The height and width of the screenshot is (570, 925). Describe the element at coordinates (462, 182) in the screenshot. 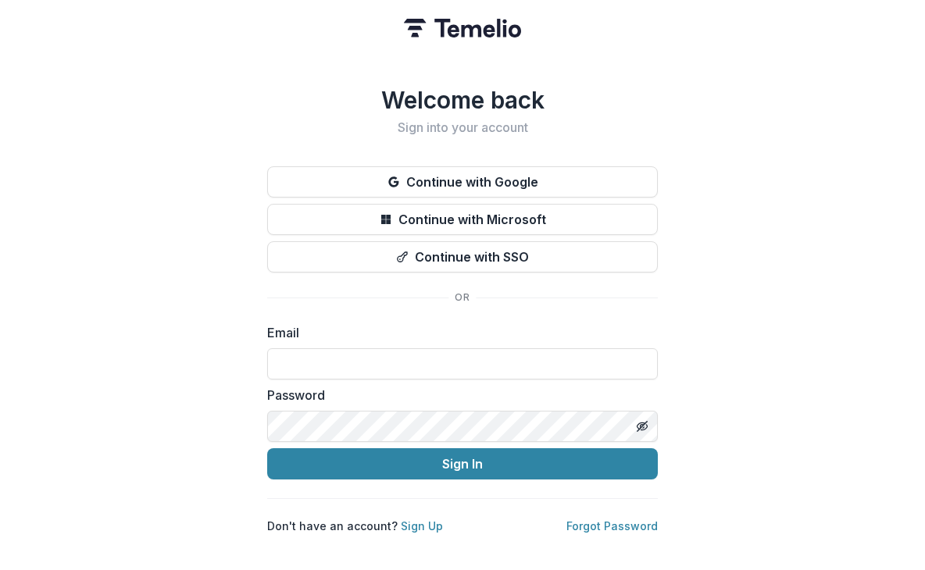

I see `button: Continue with Google` at that location.